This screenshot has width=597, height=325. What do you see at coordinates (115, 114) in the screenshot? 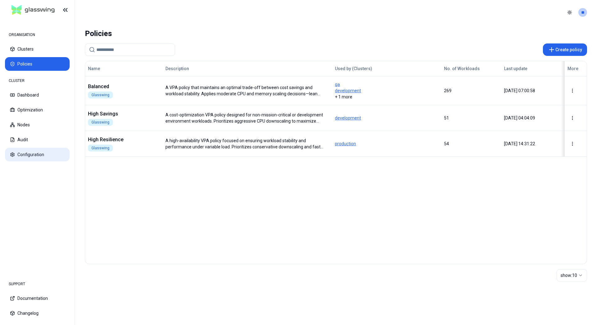
I see `div: High Savings` at bounding box center [115, 114].